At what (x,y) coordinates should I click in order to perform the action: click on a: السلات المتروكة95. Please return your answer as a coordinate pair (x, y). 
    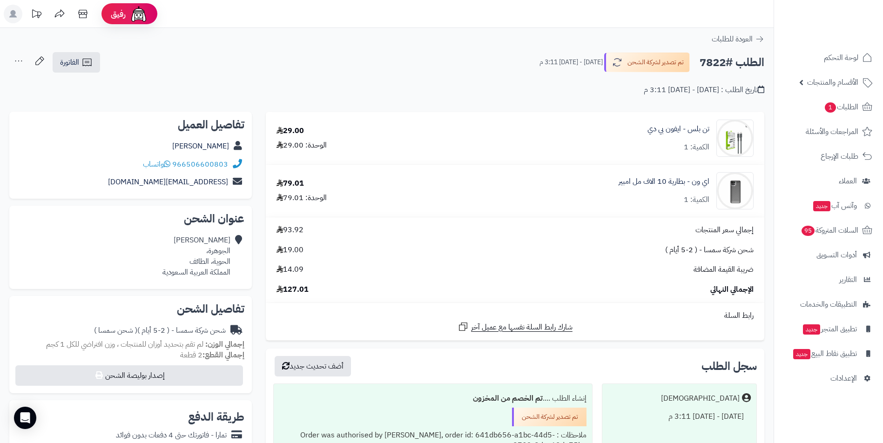
    Looking at the image, I should click on (829, 230).